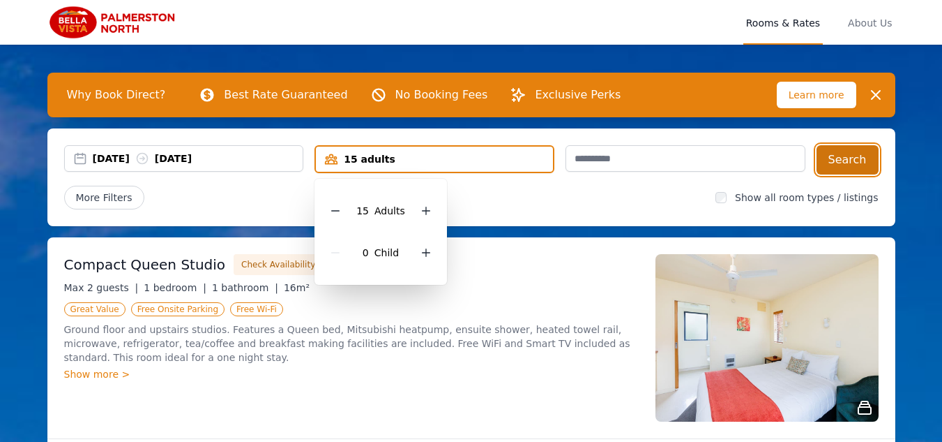 This screenshot has width=942, height=442. What do you see at coordinates (257, 309) in the screenshot?
I see `span: Free Wi-Fi` at bounding box center [257, 309].